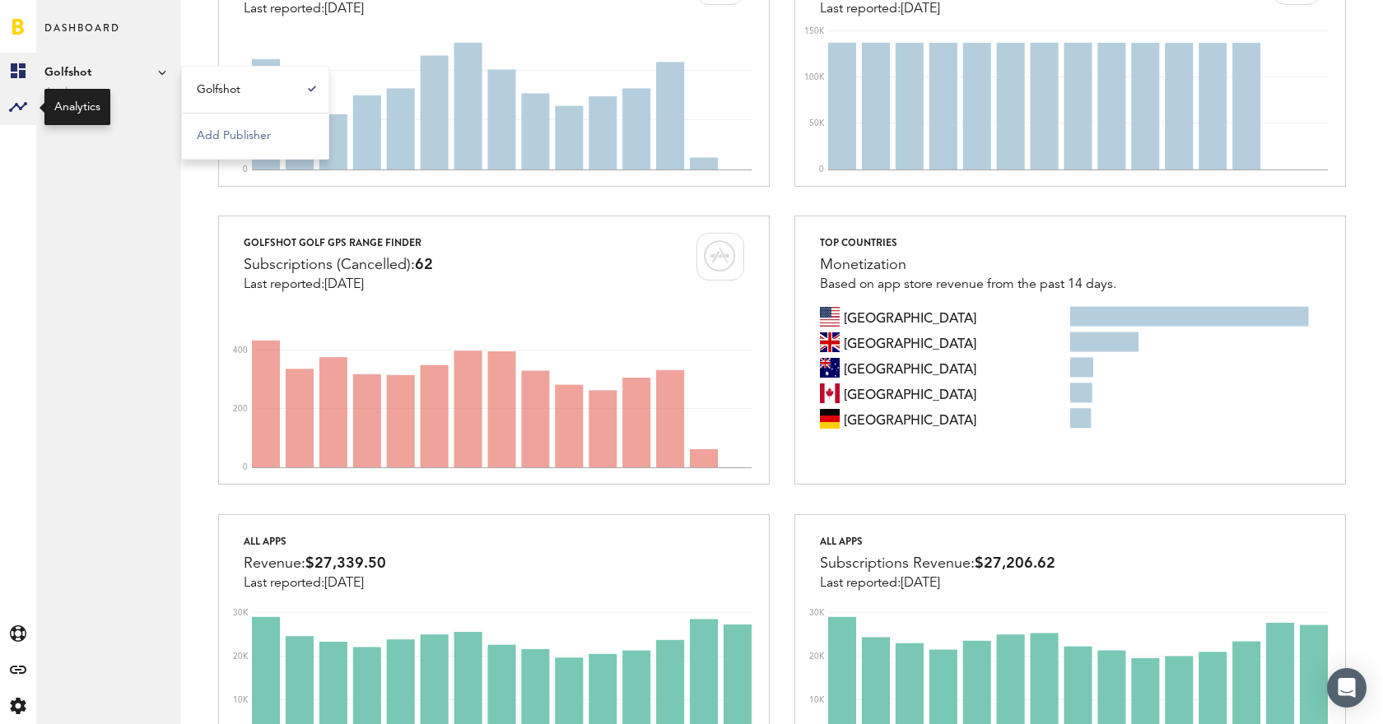  Describe the element at coordinates (109, 92) in the screenshot. I see `span: Analyst` at that location.